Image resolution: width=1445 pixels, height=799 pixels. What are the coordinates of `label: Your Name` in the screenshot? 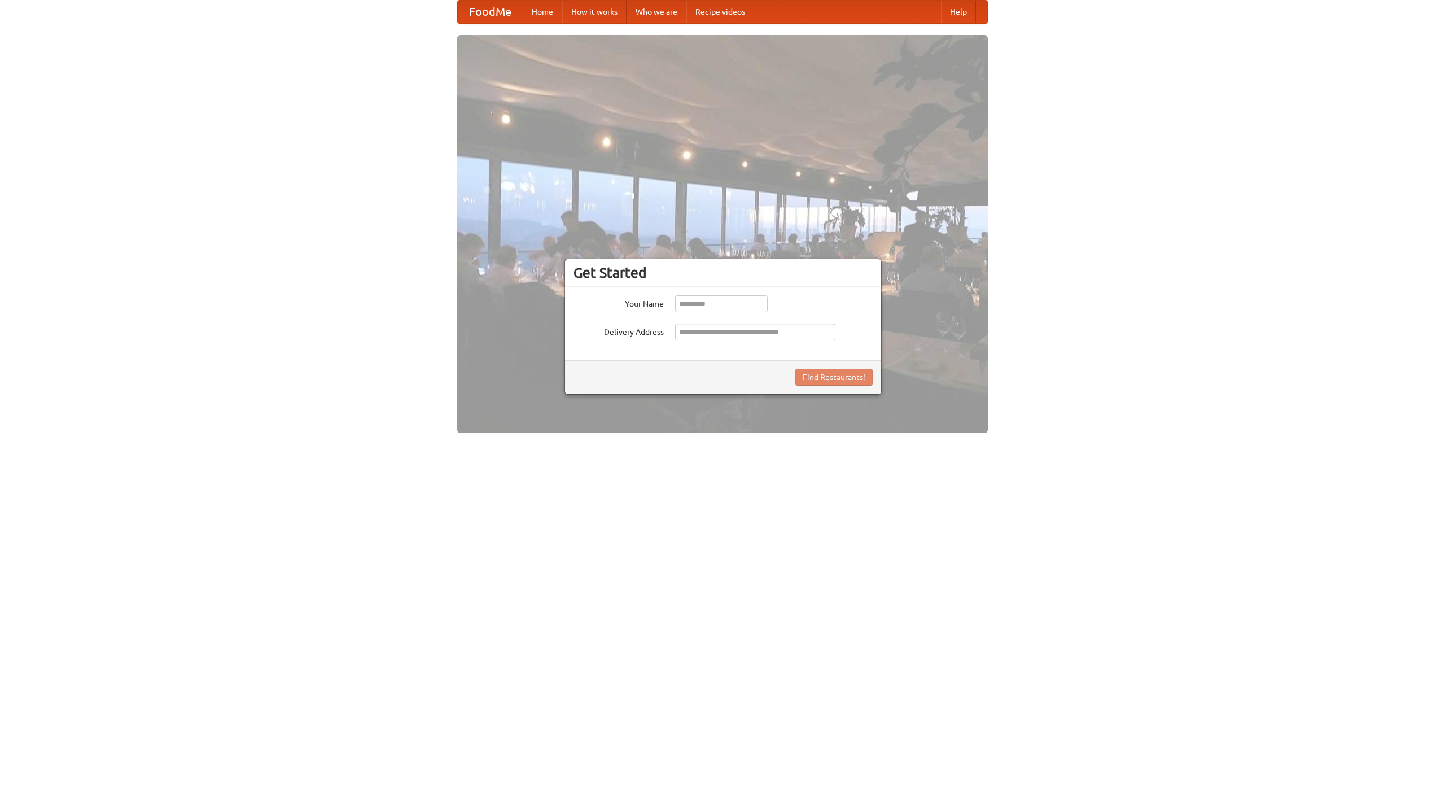 It's located at (619, 302).